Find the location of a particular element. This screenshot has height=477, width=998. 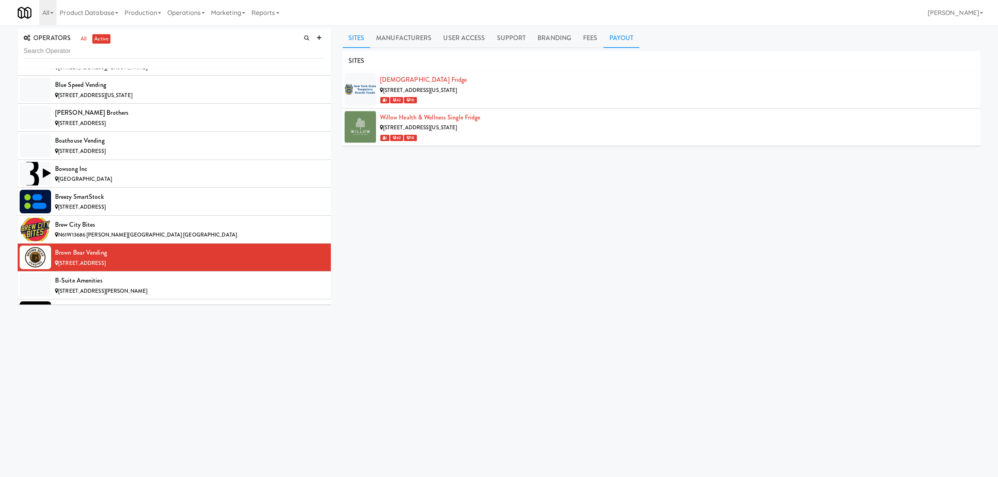

a: Sites is located at coordinates (356, 38).